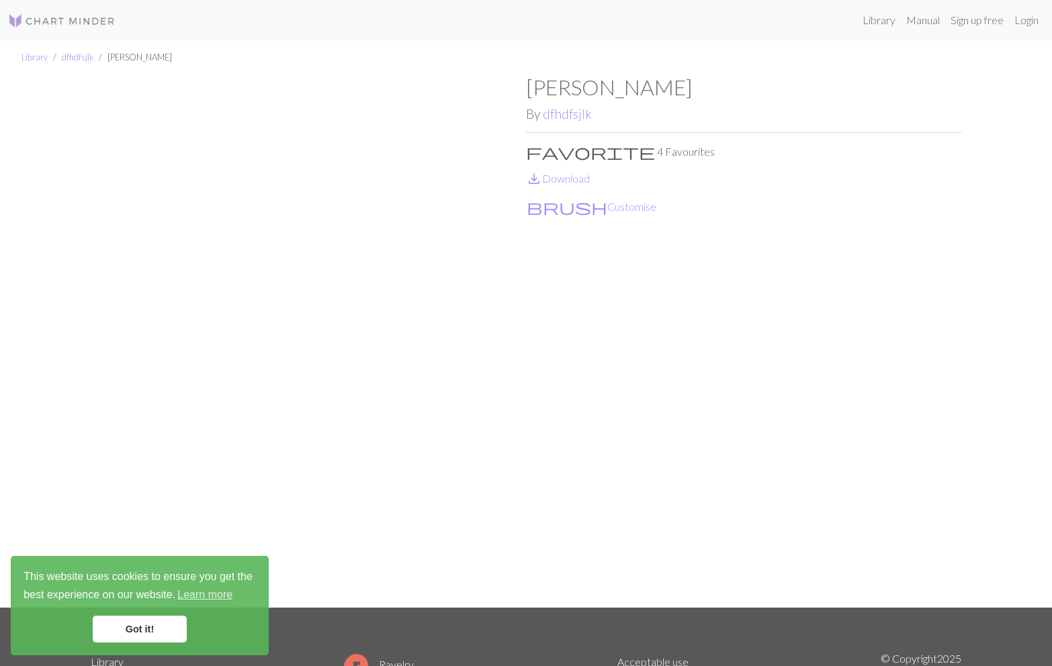 The height and width of the screenshot is (666, 1052). What do you see at coordinates (590, 152) in the screenshot?
I see `span: favorite` at bounding box center [590, 152].